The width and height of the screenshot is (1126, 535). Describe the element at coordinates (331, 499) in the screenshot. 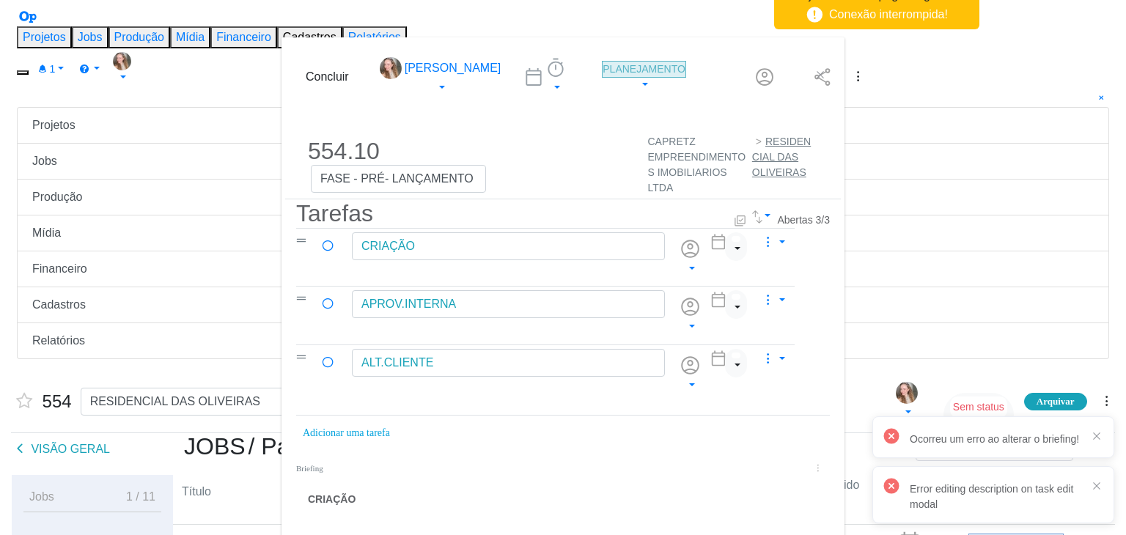

I see `strong: CRIAÇÃO` at that location.